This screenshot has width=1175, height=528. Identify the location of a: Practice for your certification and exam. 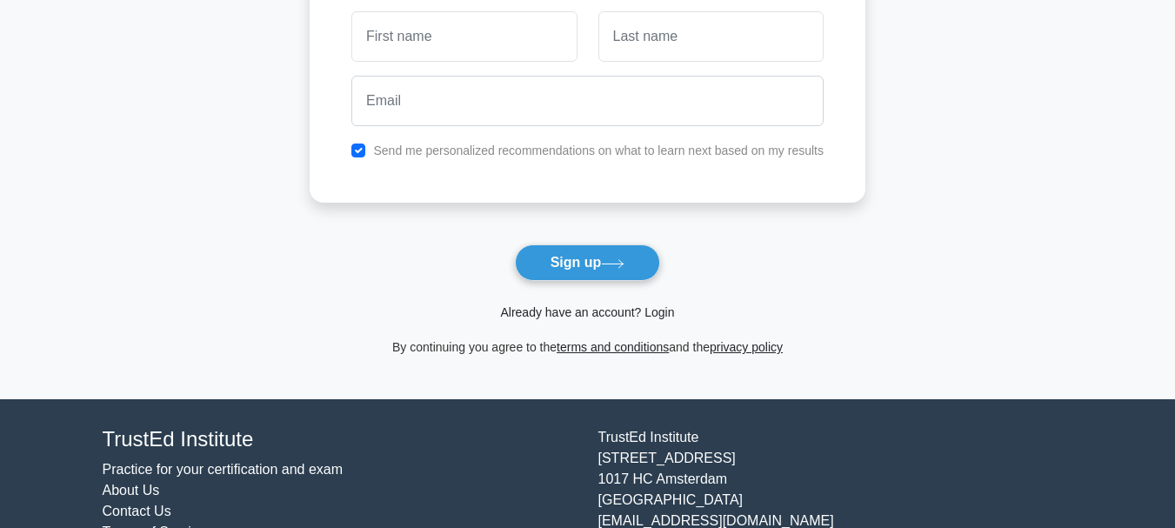
(223, 469).